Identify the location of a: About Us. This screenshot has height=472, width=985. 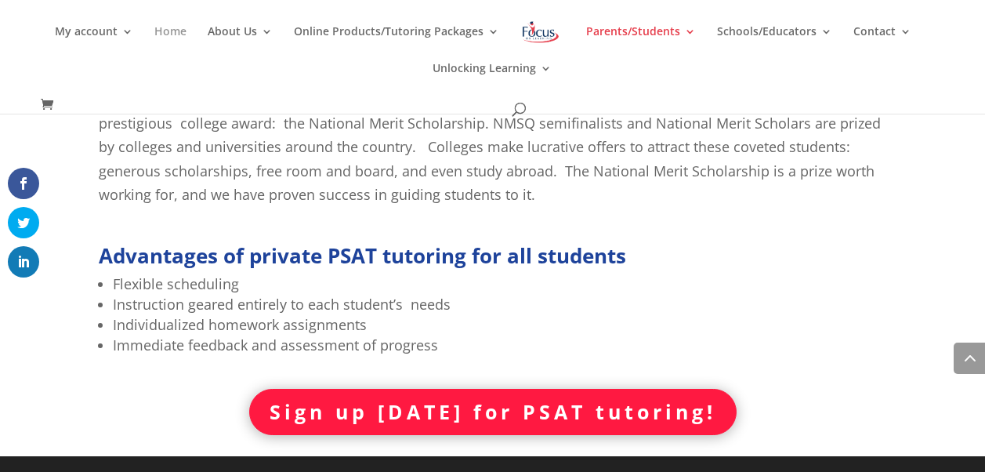
(240, 44).